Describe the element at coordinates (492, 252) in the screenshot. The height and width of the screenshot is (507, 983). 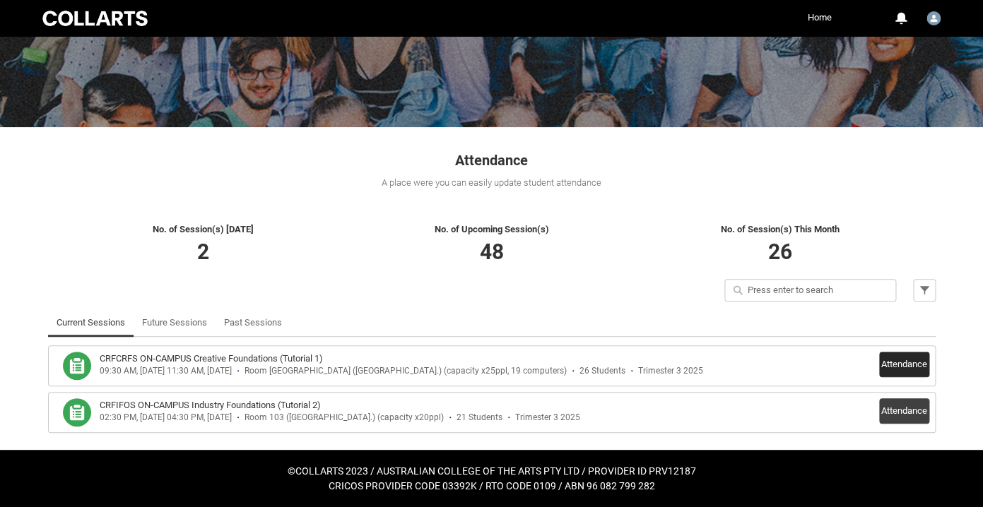
I see `span: 48` at that location.